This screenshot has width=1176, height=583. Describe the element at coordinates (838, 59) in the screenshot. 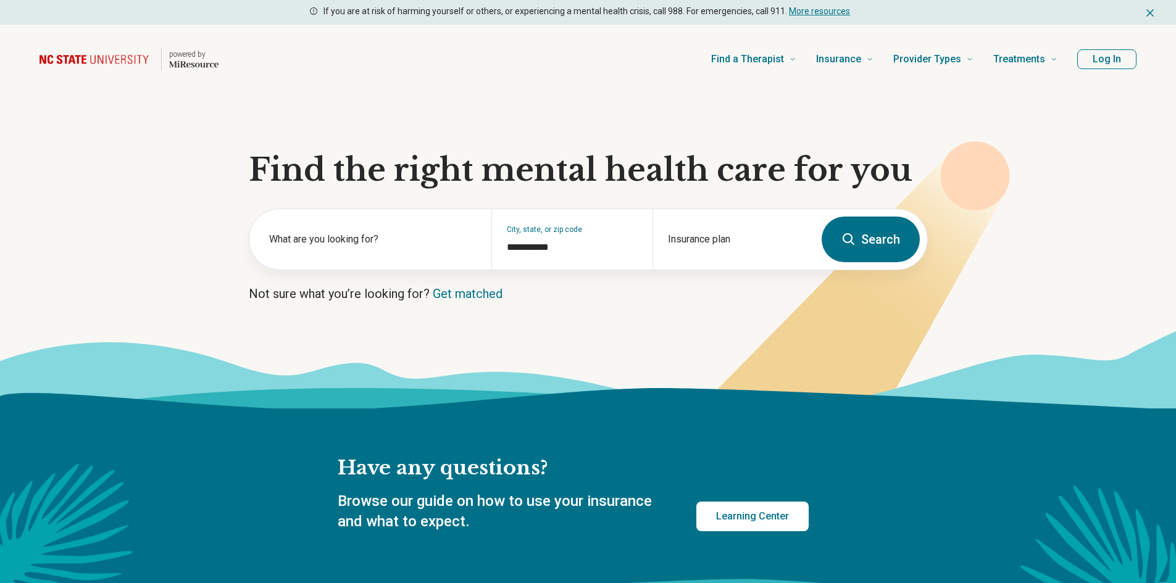

I see `span: Insurance` at that location.